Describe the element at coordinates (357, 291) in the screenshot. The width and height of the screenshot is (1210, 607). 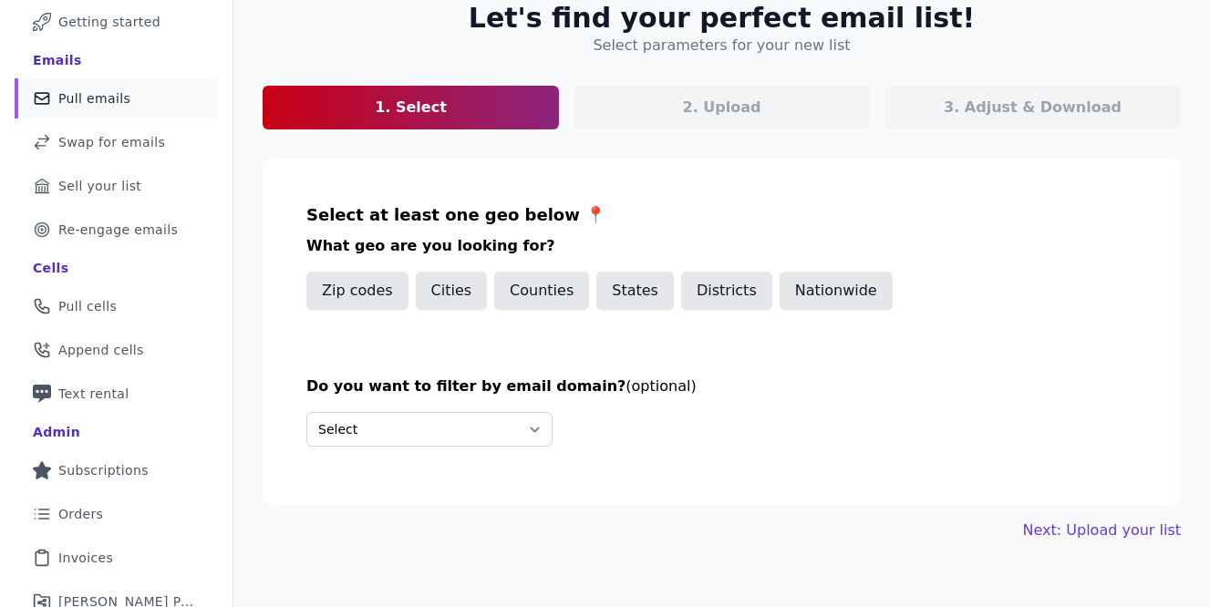
I see `button: Zip codes` at that location.